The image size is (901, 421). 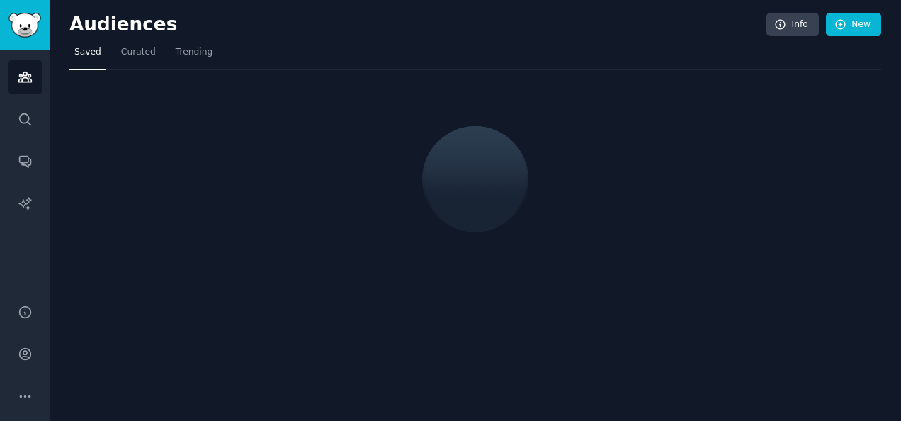 What do you see at coordinates (88, 52) in the screenshot?
I see `span: Saved` at bounding box center [88, 52].